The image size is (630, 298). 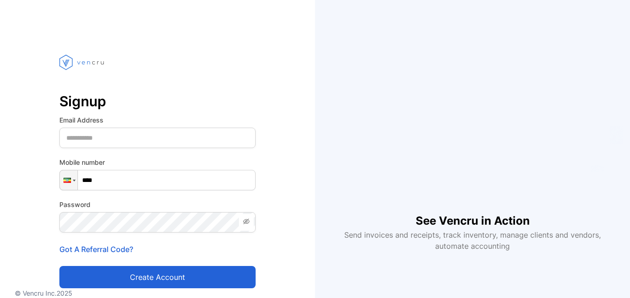 What do you see at coordinates (472, 213) in the screenshot?
I see `h1: See Vencru in Action` at bounding box center [472, 213].